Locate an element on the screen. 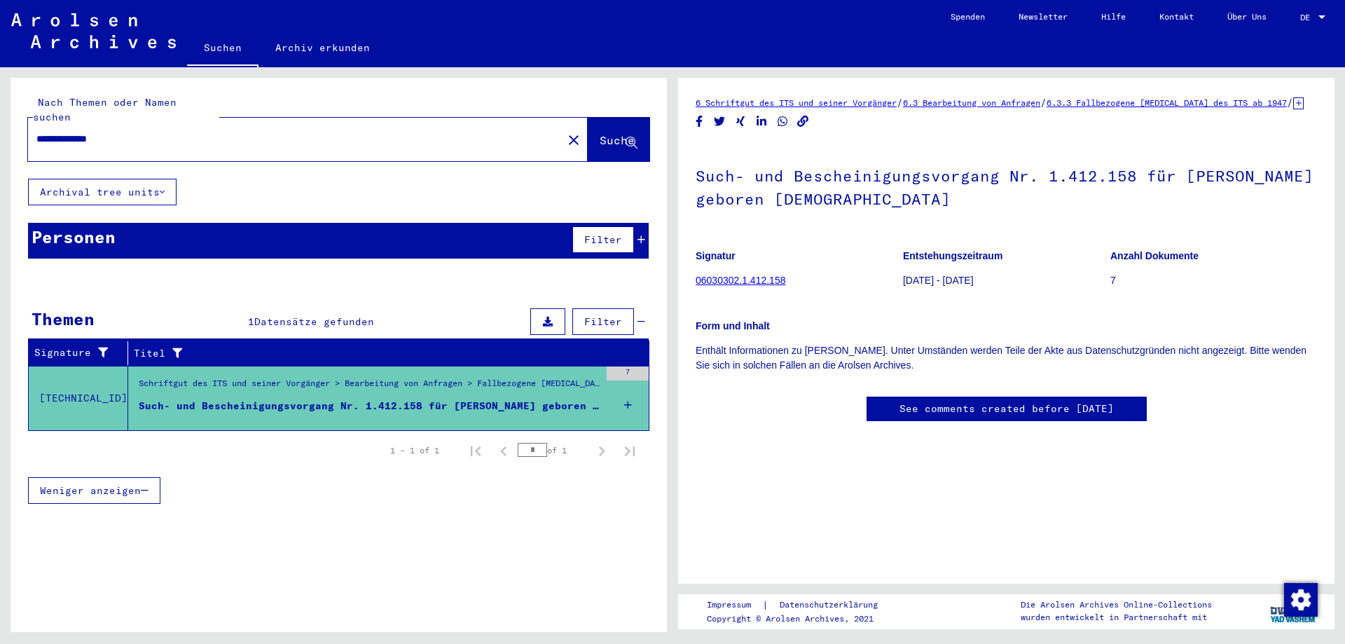 This screenshot has height=644, width=1345. p: Die Arolsen Archives Online-Collections is located at coordinates (1116, 605).